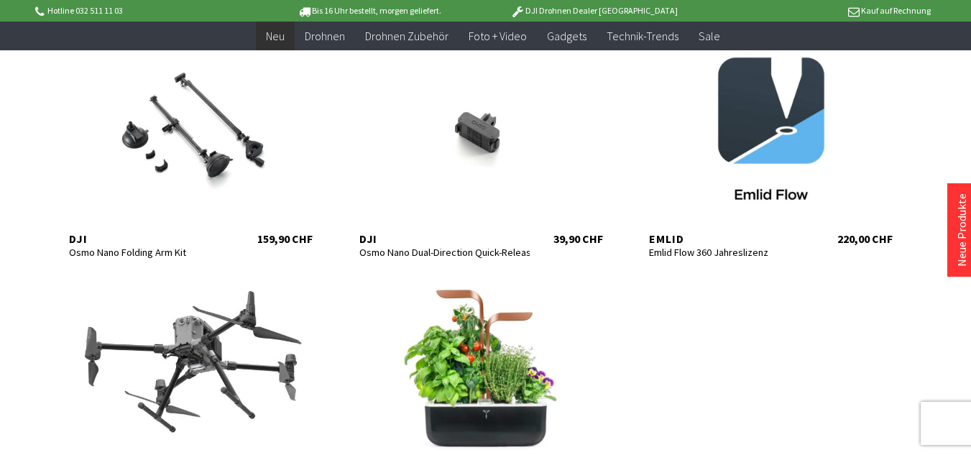 The width and height of the screenshot is (971, 455). What do you see at coordinates (407, 36) in the screenshot?
I see `span: Drohnen Zubehör` at bounding box center [407, 36].